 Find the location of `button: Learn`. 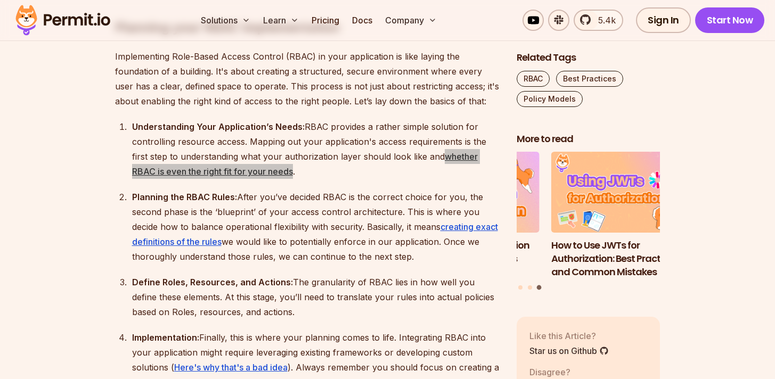

button: Learn is located at coordinates (281, 20).